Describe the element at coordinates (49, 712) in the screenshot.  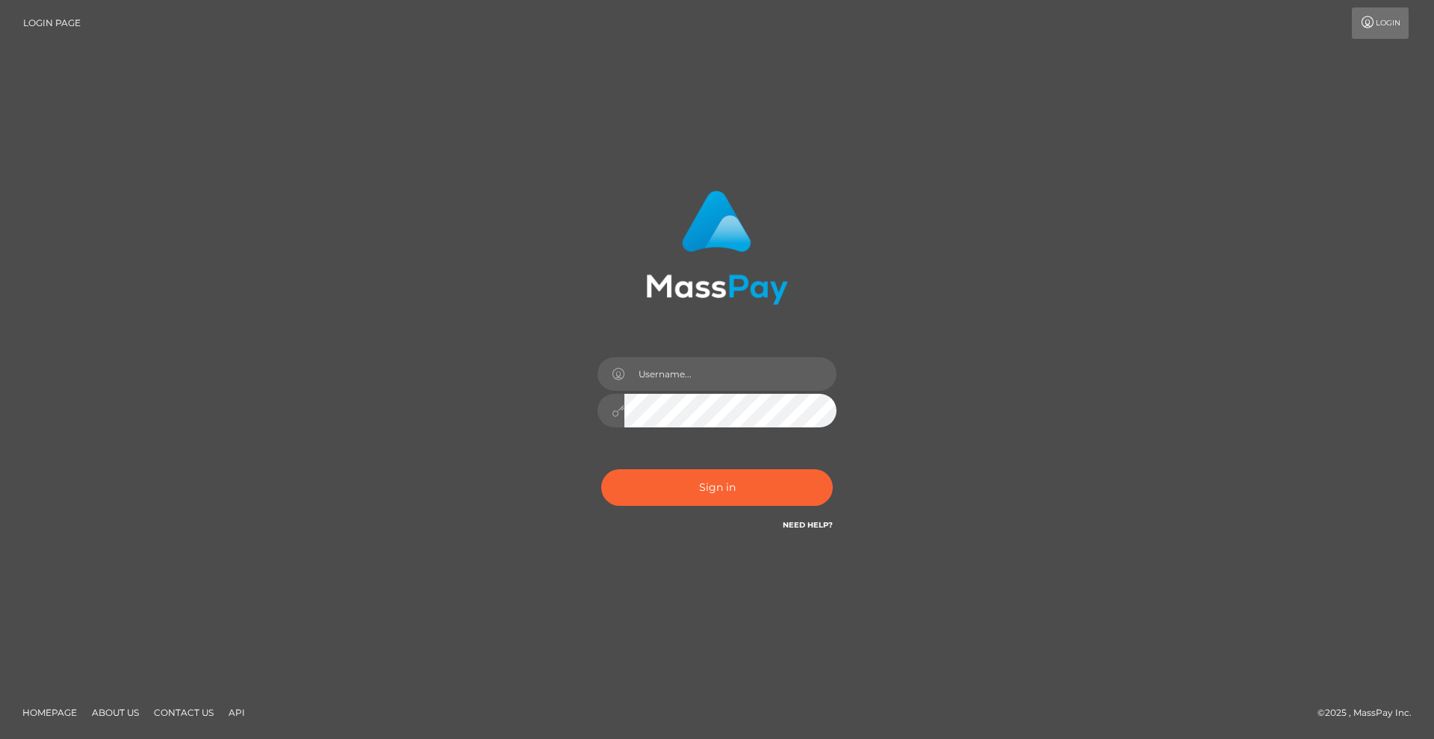
I see `a: Homepage` at that location.